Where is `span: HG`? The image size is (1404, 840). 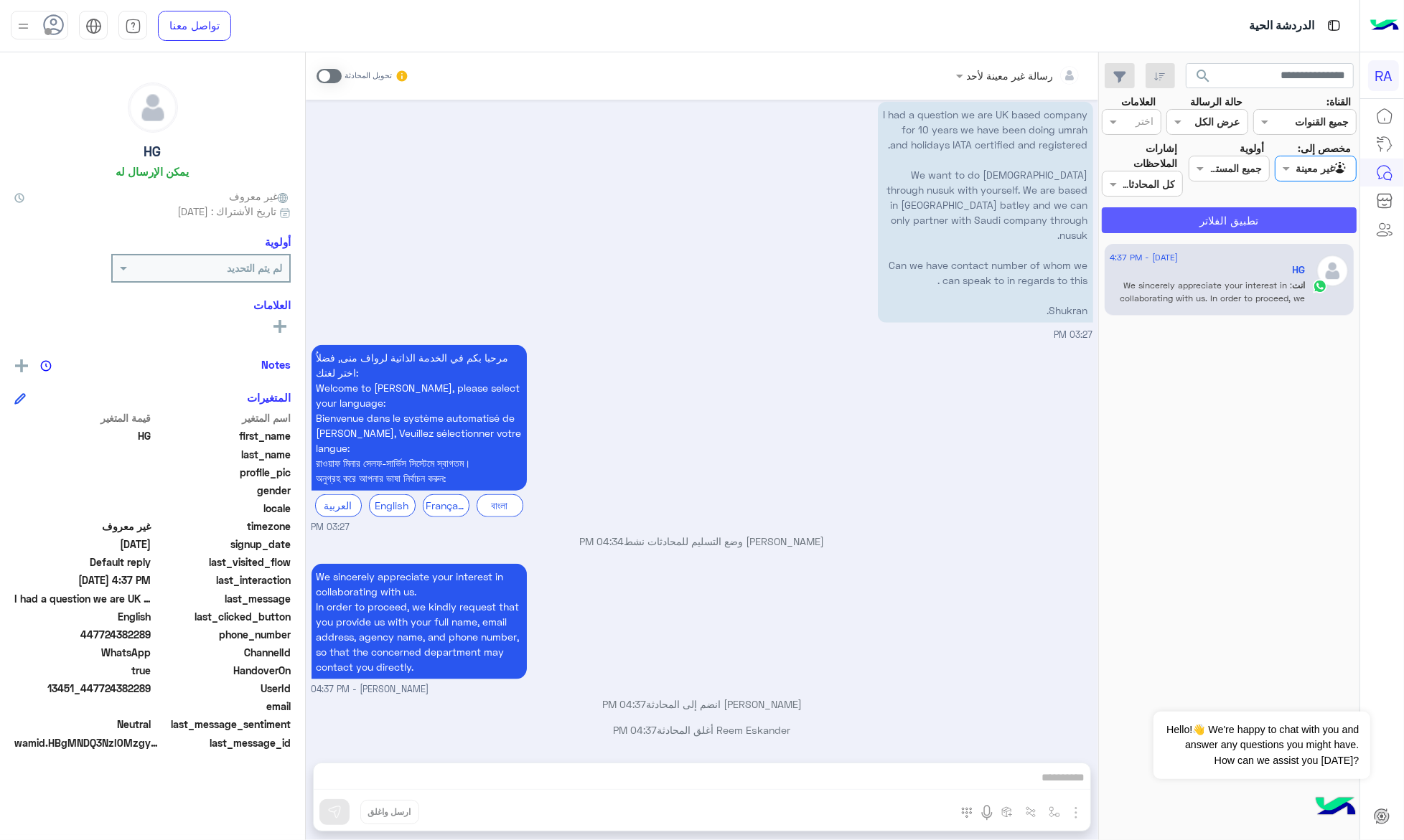
span: HG is located at coordinates (83, 436).